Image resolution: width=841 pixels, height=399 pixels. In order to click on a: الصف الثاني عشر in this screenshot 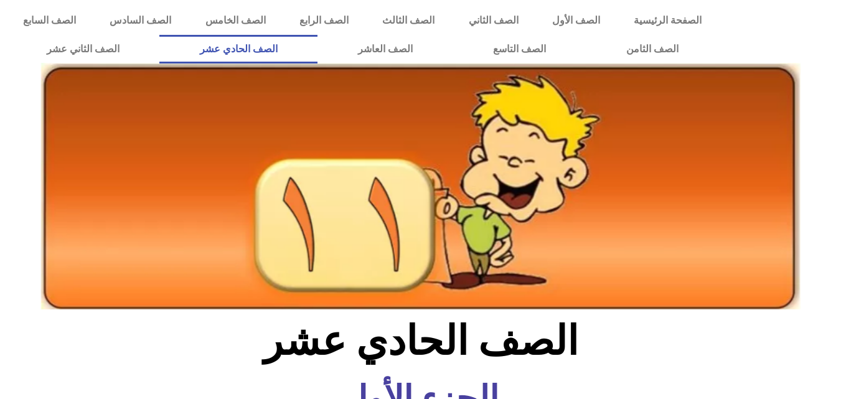, I will do `click(83, 49)`.